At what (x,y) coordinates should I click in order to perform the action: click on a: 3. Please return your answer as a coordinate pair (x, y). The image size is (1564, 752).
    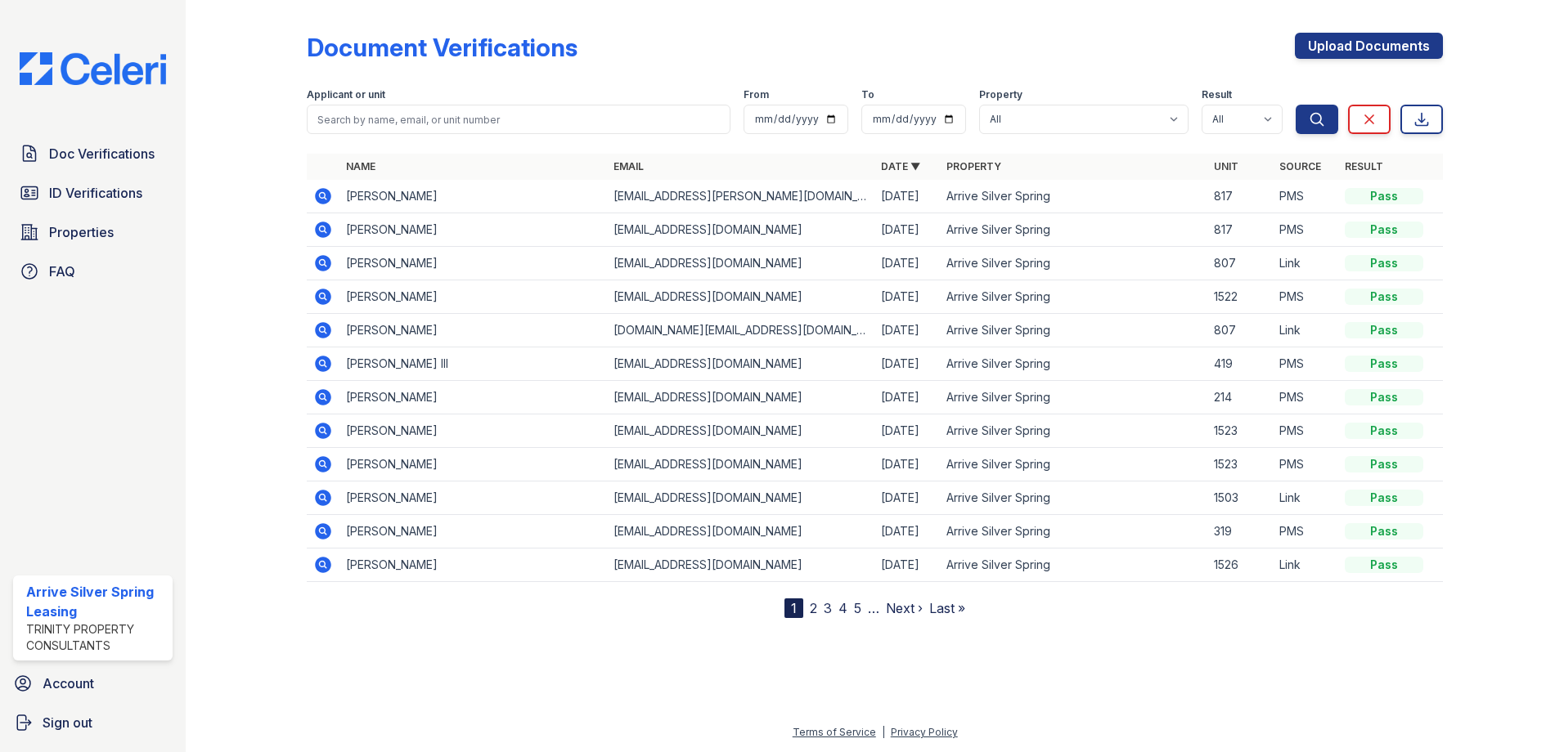
    Looking at the image, I should click on (828, 609).